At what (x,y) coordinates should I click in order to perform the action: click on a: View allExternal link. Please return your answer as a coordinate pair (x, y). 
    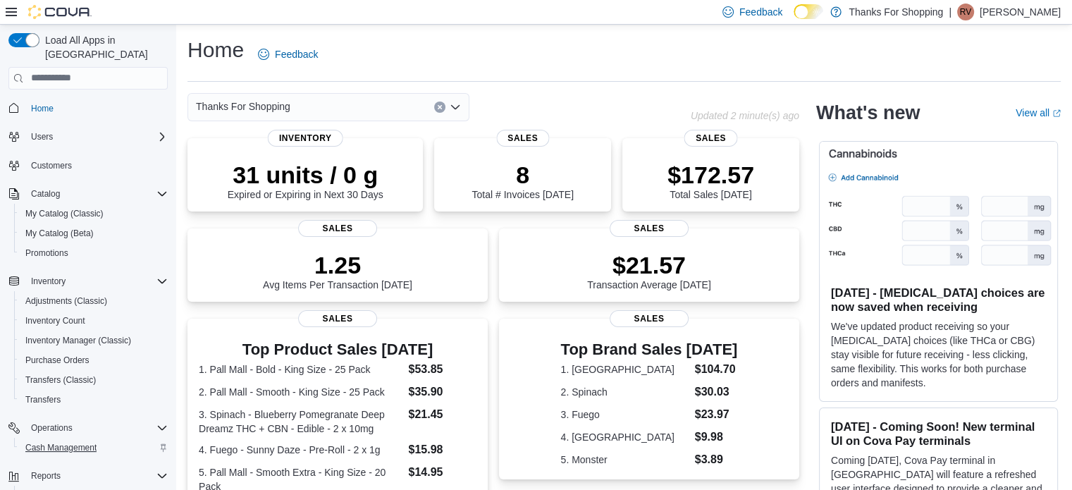
    Looking at the image, I should click on (1038, 113).